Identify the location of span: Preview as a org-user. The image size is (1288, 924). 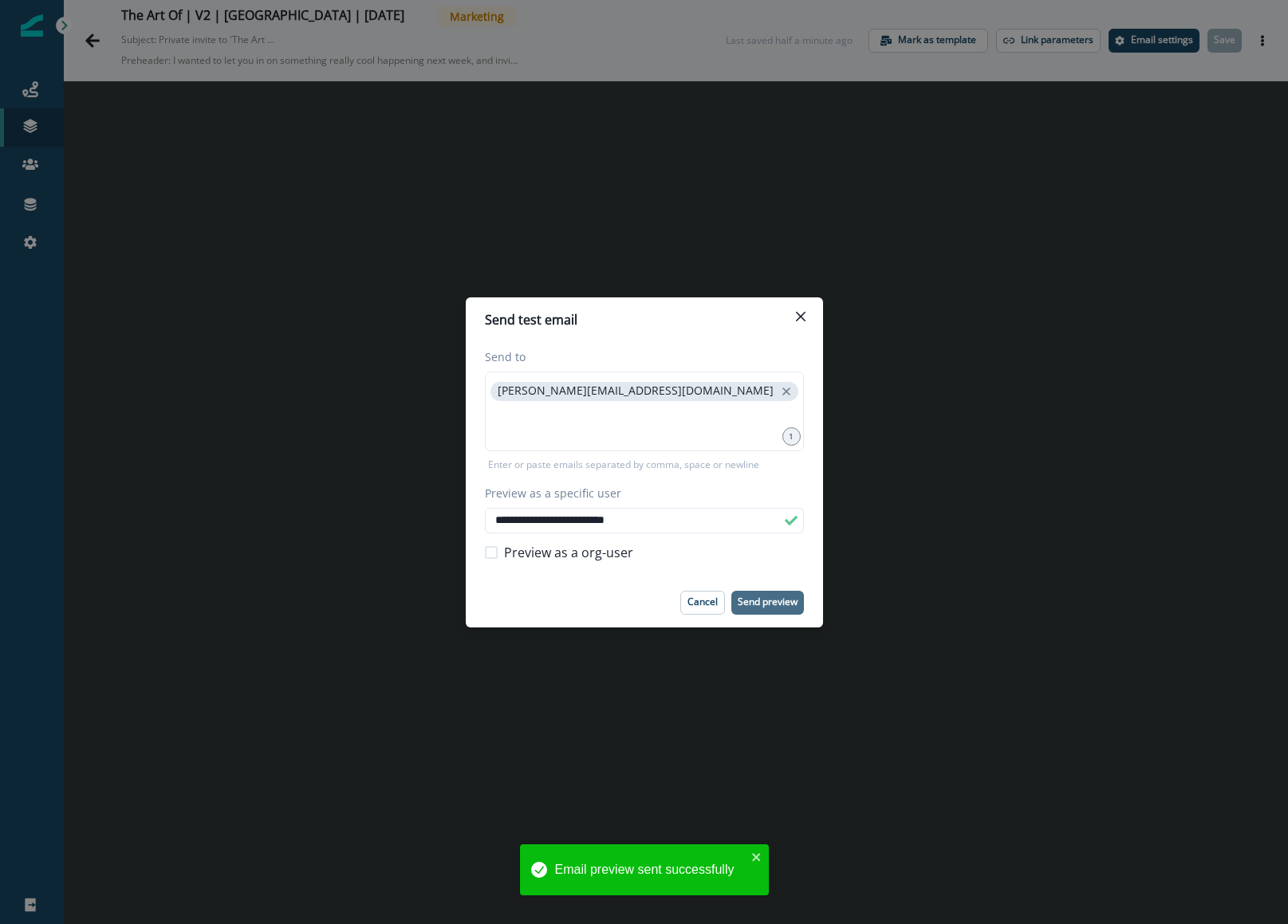
(568, 553).